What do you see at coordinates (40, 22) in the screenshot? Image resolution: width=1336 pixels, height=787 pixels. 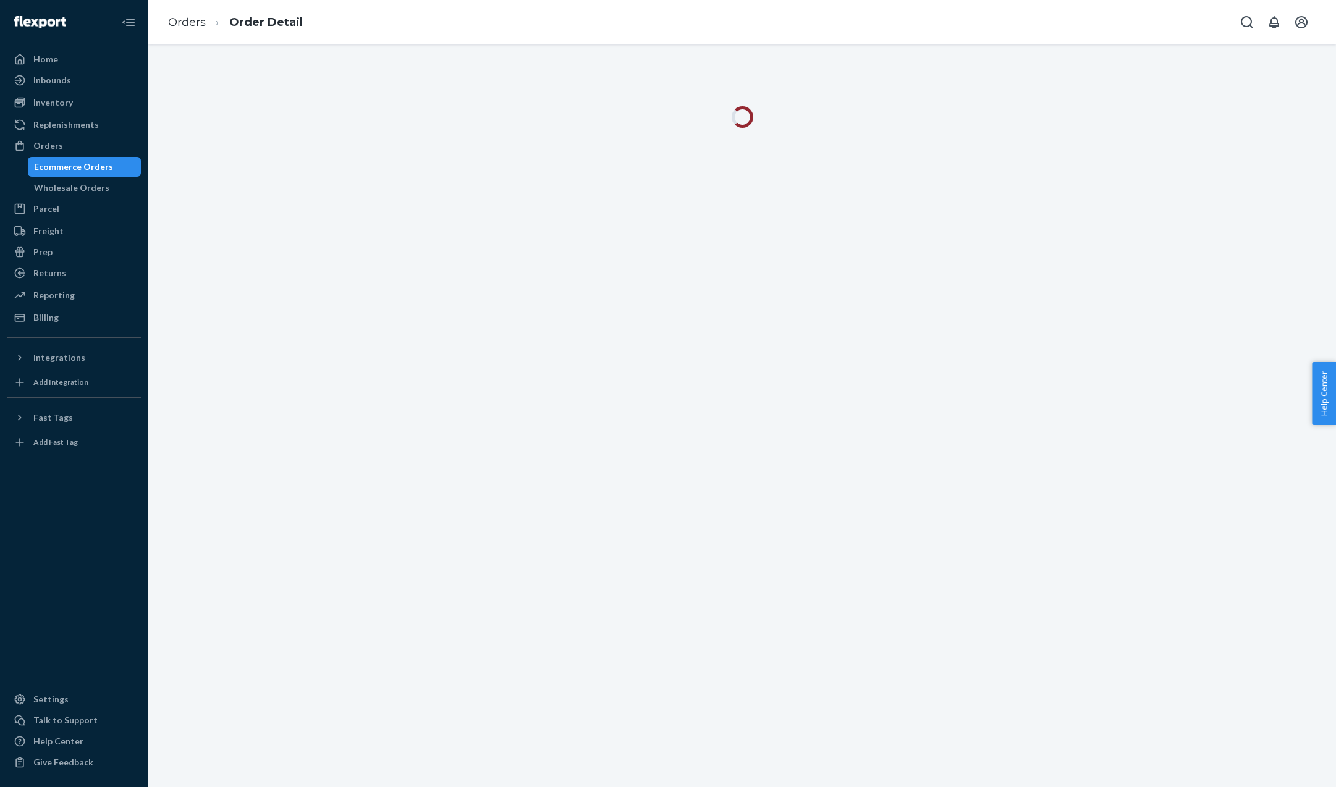 I see `img: Flexport logo` at bounding box center [40, 22].